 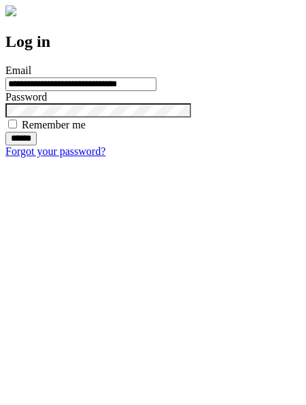 What do you see at coordinates (55, 151) in the screenshot?
I see `a: Forgot your password?` at bounding box center [55, 151].